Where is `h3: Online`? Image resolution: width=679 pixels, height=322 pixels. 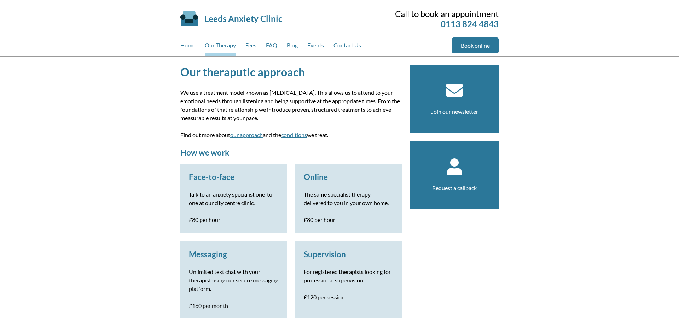 h3: Online is located at coordinates (348, 177).